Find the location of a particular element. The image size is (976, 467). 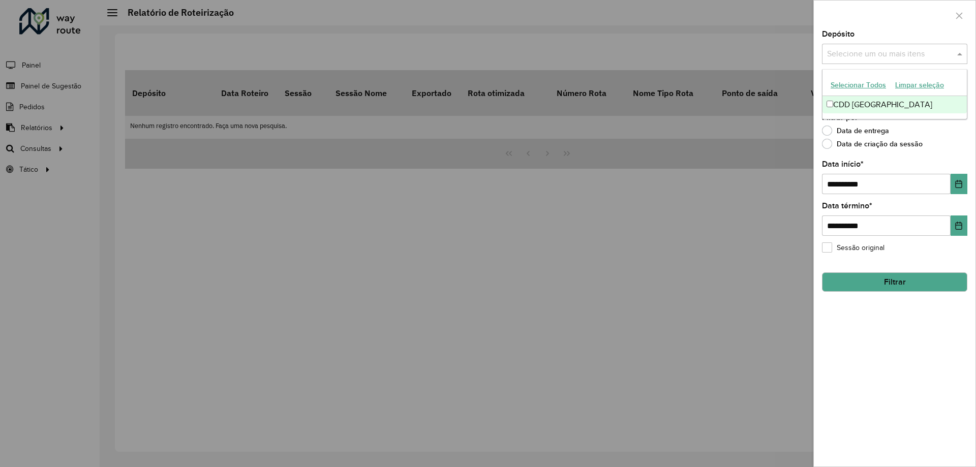

label: Data de criação da sessão is located at coordinates (873, 144).